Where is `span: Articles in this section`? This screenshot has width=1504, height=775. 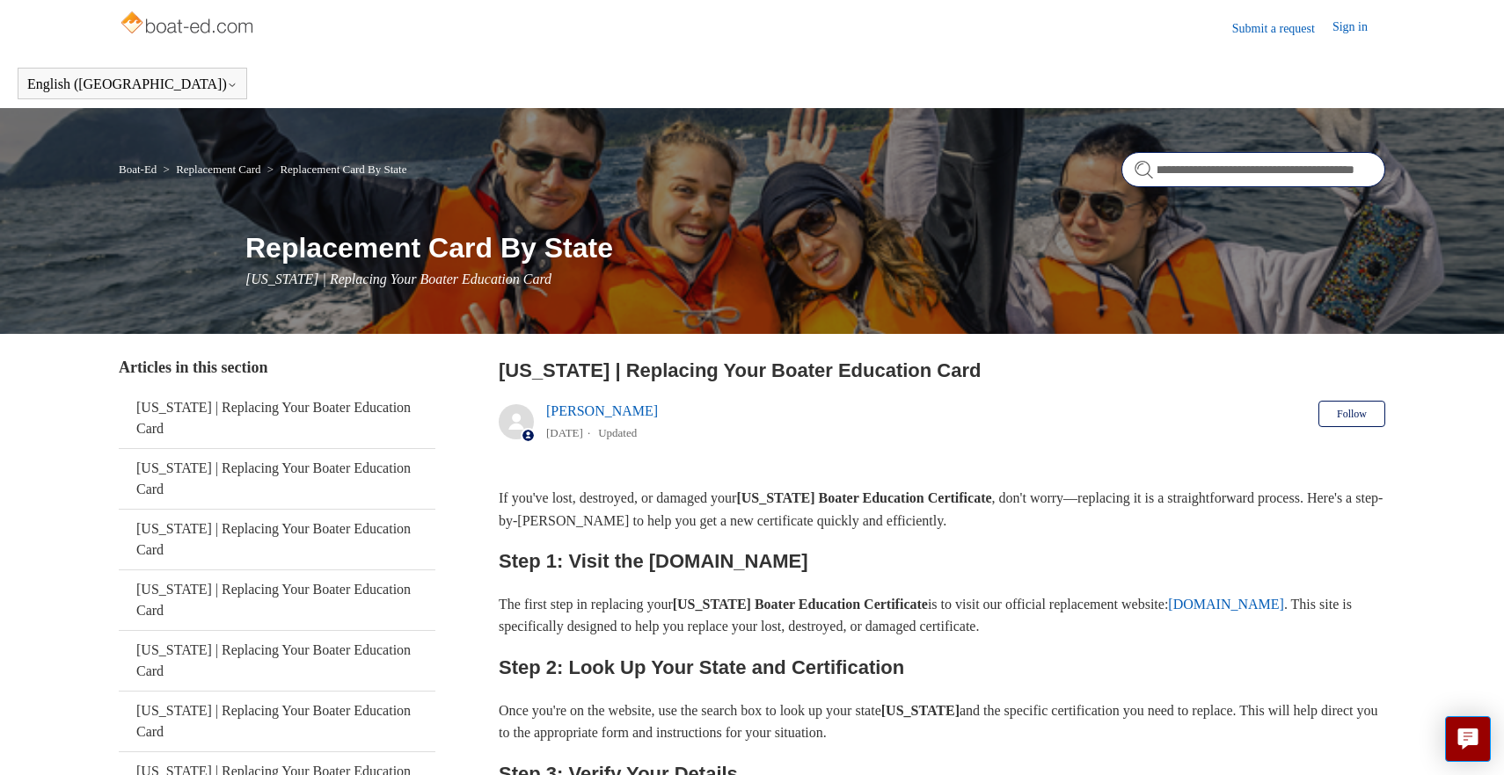
span: Articles in this section is located at coordinates (193, 368).